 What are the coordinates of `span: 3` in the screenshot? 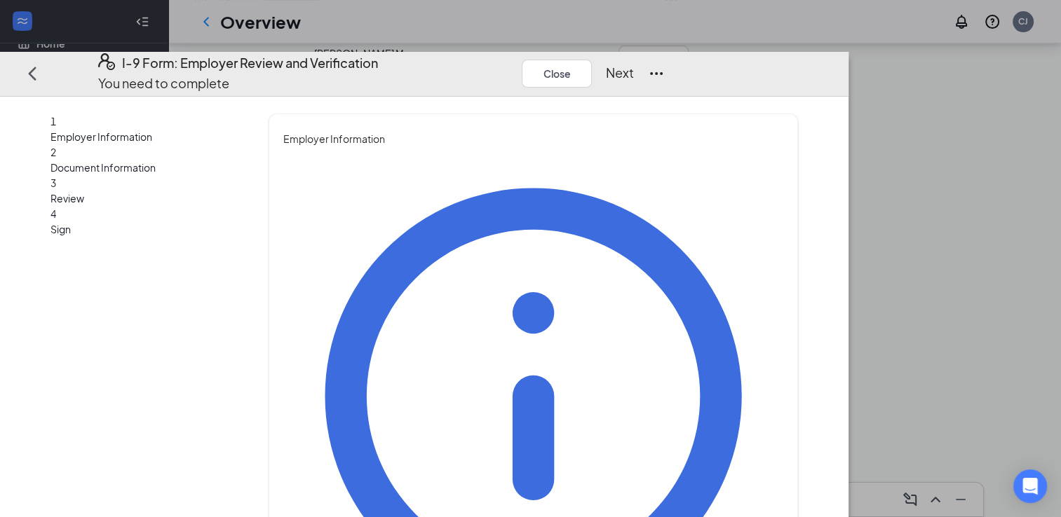 It's located at (53, 183).